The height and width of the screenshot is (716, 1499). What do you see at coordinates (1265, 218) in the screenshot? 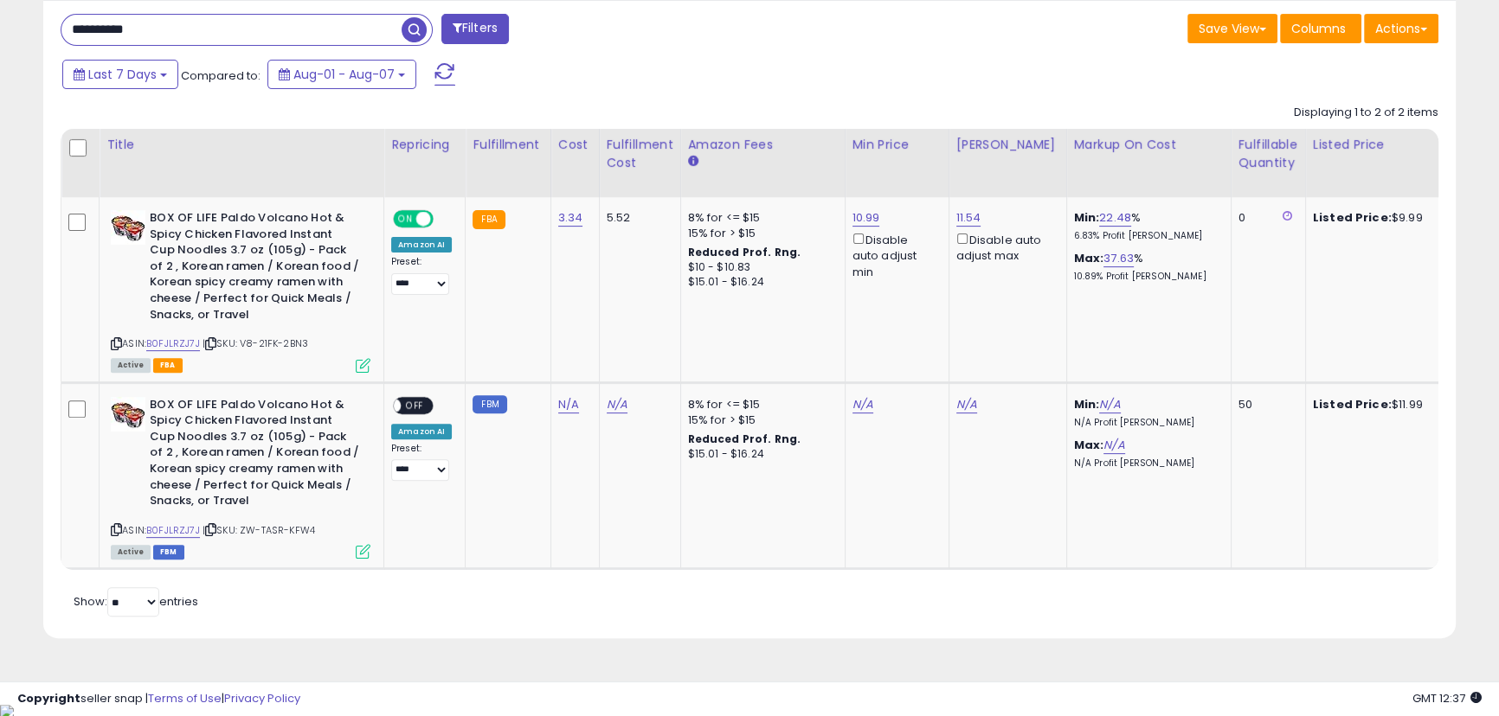
I see `div: 0` at bounding box center [1265, 218].